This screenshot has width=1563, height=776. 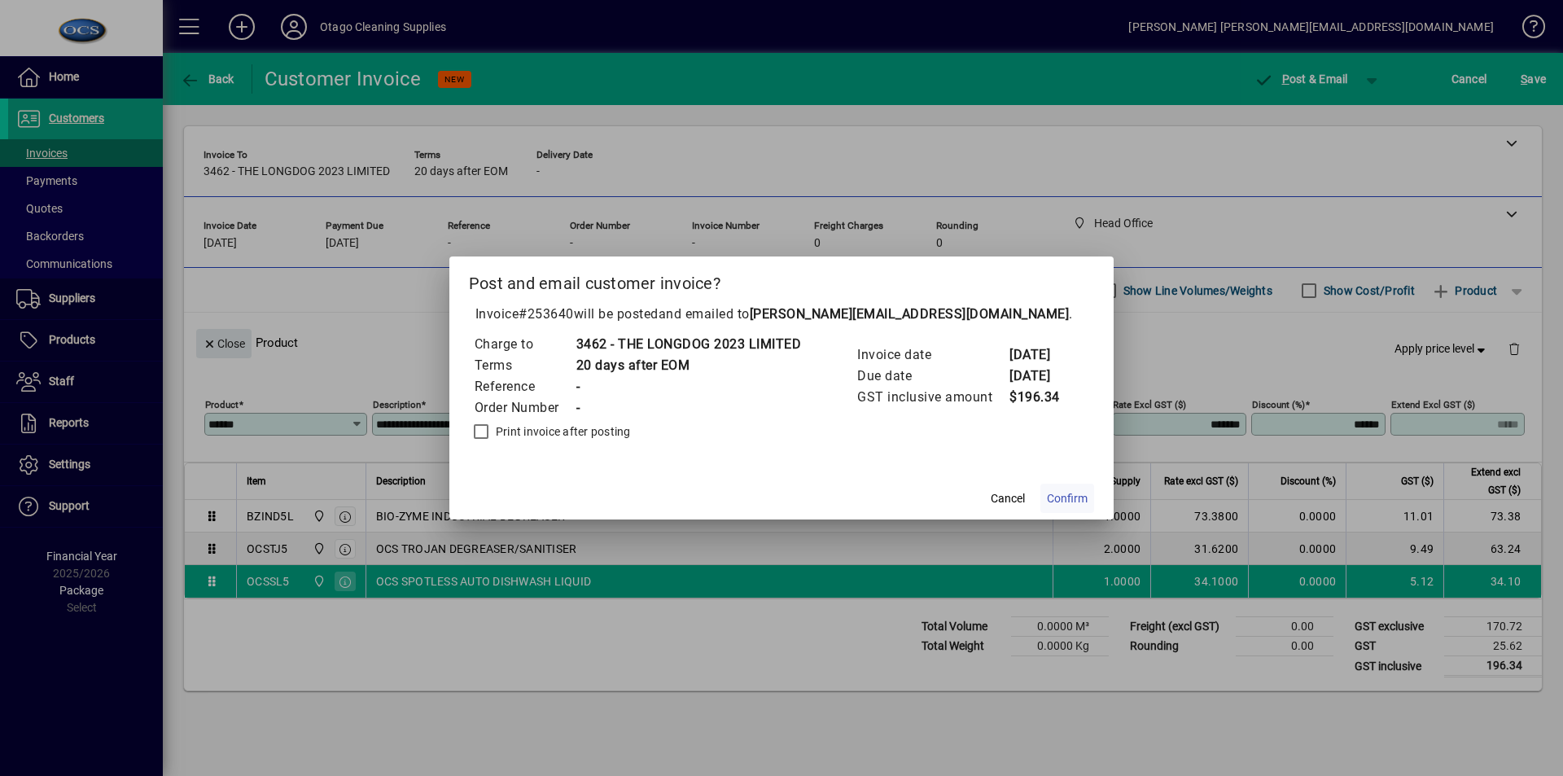 What do you see at coordinates (546, 313) in the screenshot?
I see `span: #253640` at bounding box center [546, 313].